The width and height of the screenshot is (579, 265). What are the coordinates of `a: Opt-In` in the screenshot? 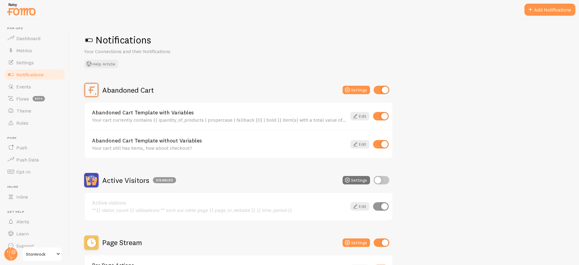 It's located at (35, 172).